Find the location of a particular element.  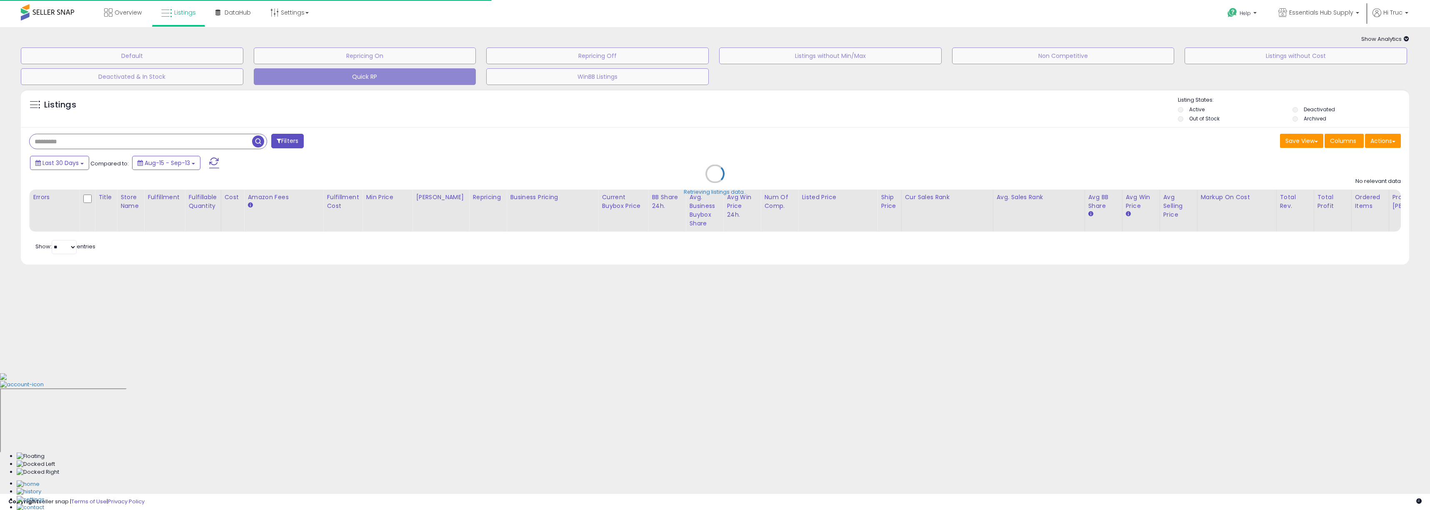

button: Repricing On is located at coordinates (365, 56).